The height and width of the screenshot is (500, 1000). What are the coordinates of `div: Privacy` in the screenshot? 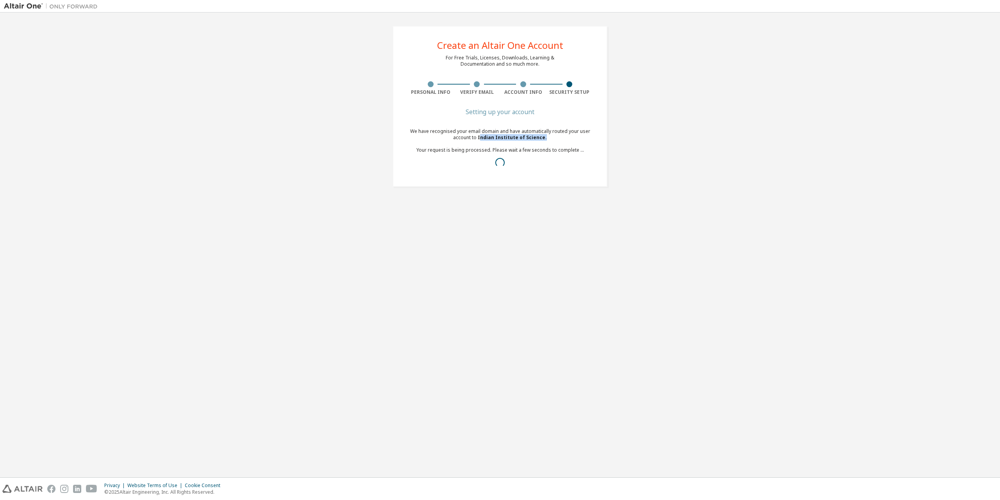 It's located at (116, 485).